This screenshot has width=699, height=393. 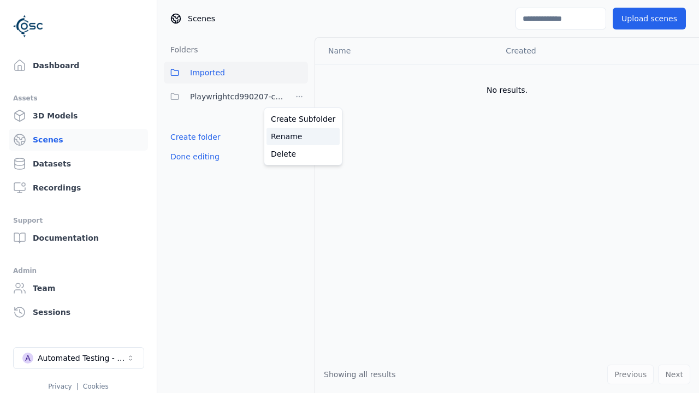 What do you see at coordinates (303, 154) in the screenshot?
I see `a: Delete` at bounding box center [303, 154].